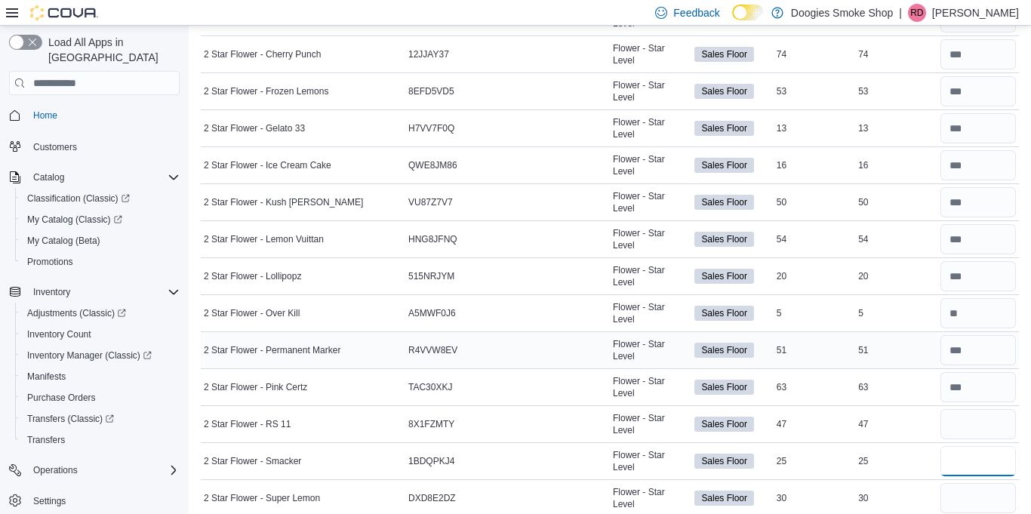 Image resolution: width=1031 pixels, height=514 pixels. Describe the element at coordinates (815, 91) in the screenshot. I see `div: 53` at that location.